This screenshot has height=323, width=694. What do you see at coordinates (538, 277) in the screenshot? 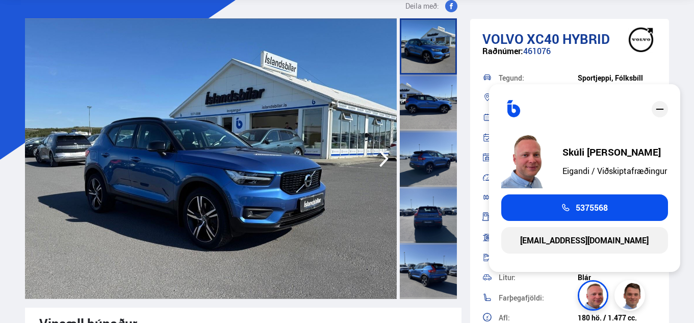
I see `div: Litur:` at bounding box center [538, 277].